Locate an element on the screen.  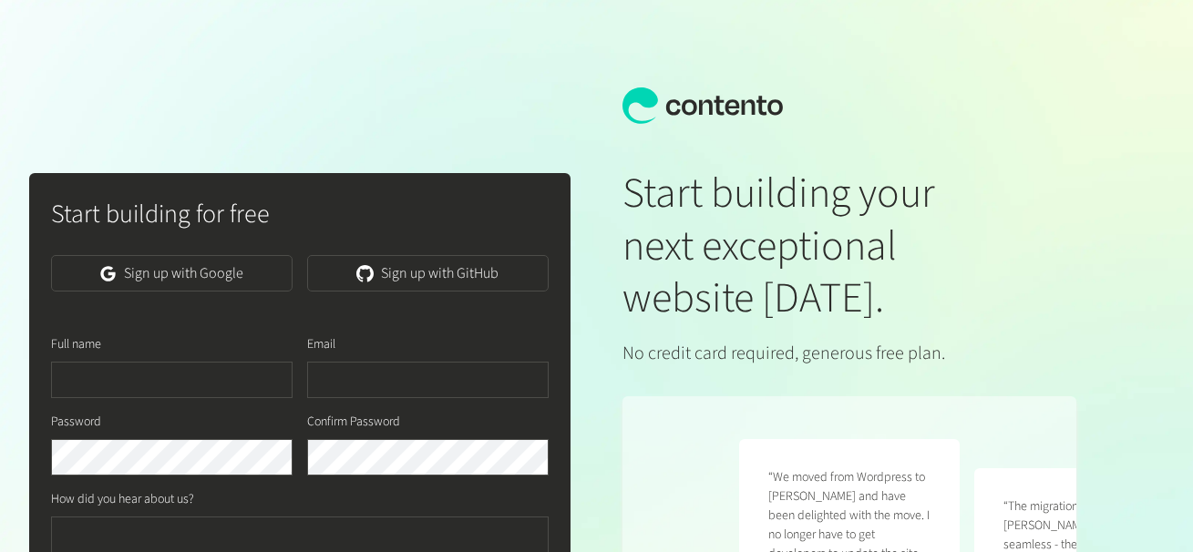
p: No credit card required, generous free plan. is located at coordinates (850, 354).